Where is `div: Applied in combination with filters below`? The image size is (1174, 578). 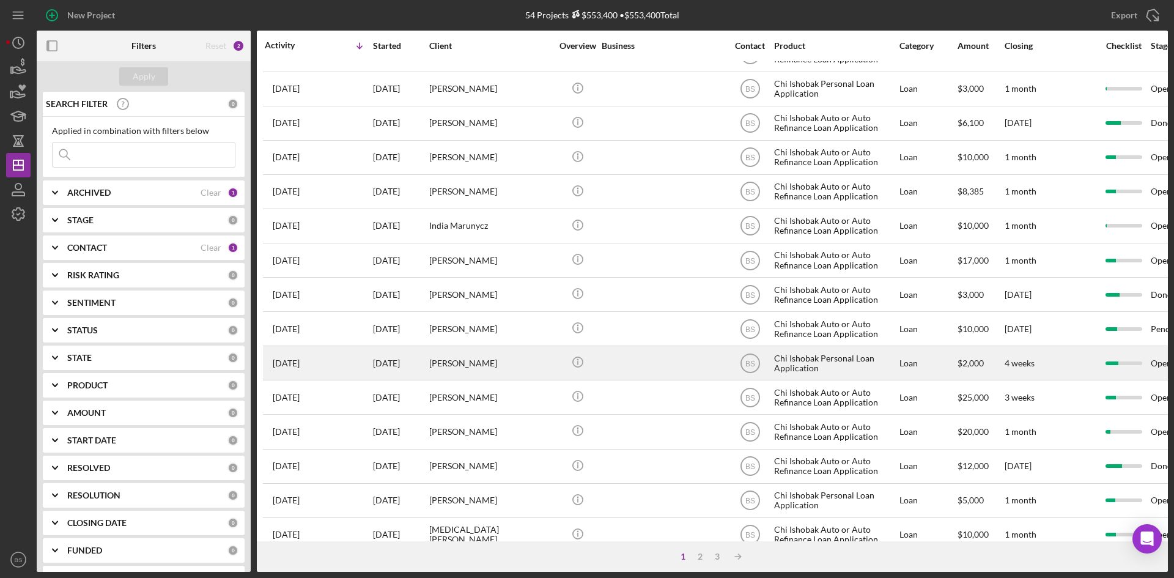
div: Applied in combination with filters below is located at coordinates (144, 131).